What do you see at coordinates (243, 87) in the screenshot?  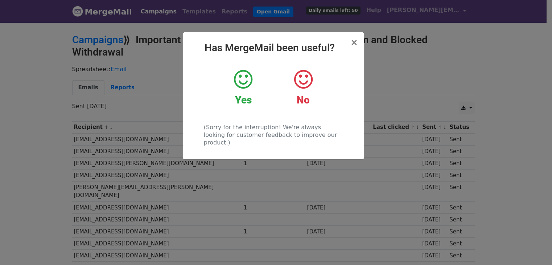 I see `a: Yes` at bounding box center [243, 87].